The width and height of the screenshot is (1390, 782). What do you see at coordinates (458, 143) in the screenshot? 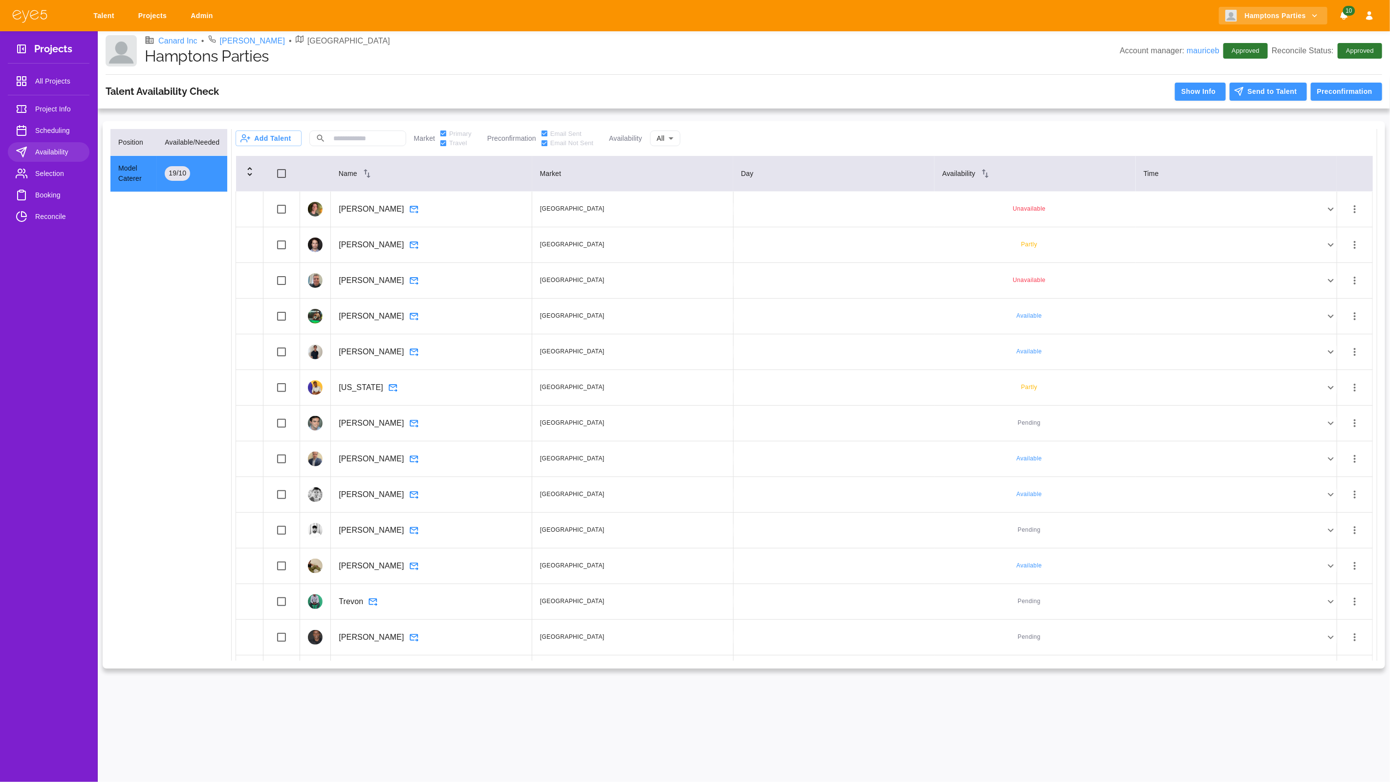
I see `span: Travel` at bounding box center [458, 143].